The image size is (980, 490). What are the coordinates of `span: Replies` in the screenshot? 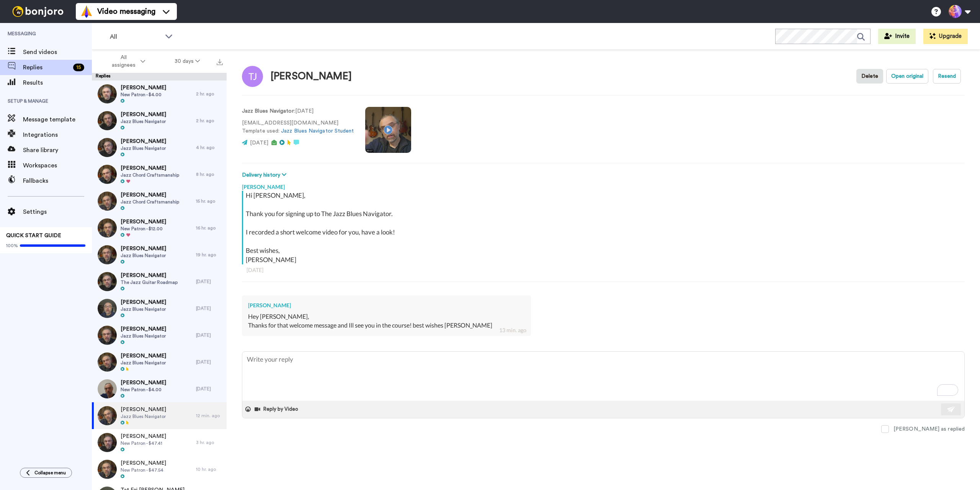 It's located at (46, 67).